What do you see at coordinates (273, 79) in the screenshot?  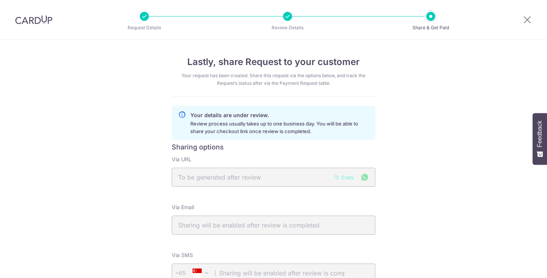 I see `div: Your request has been created. Share this request via the options below, and track the Request’s ...` at bounding box center [273, 79].